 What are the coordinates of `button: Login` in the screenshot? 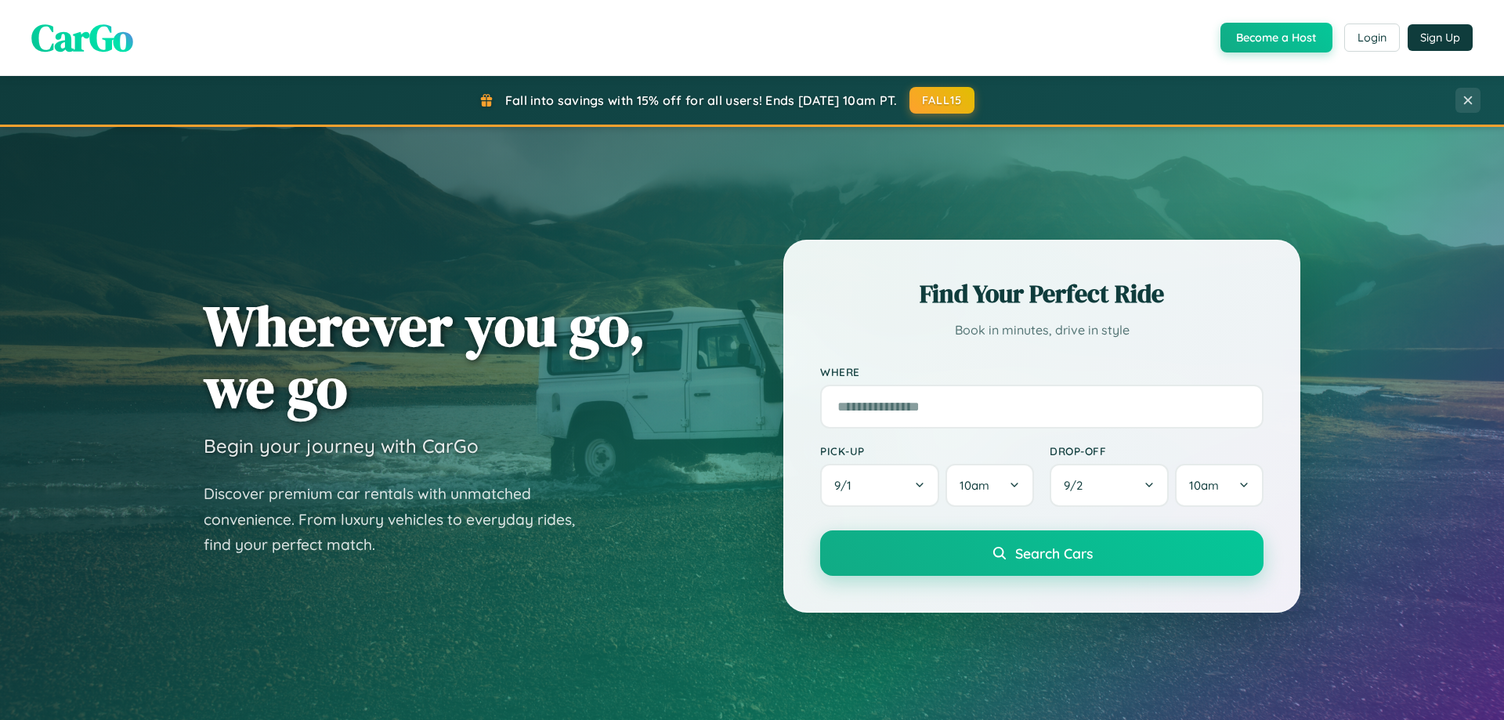 It's located at (1372, 38).